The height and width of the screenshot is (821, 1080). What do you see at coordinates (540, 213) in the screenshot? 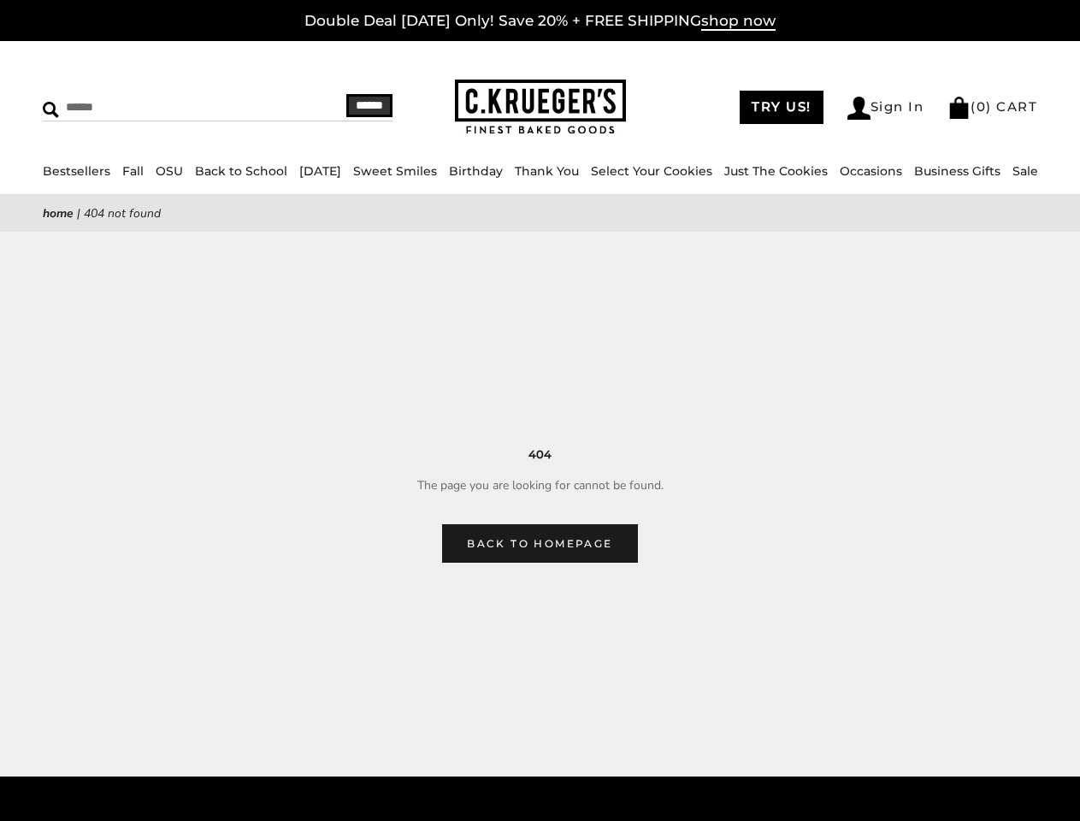
I see `nav: breadcrumbs` at bounding box center [540, 213].